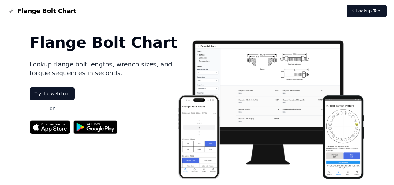 Image resolution: width=394 pixels, height=185 pixels. What do you see at coordinates (95, 127) in the screenshot?
I see `img: Get it on Google Play` at bounding box center [95, 127].